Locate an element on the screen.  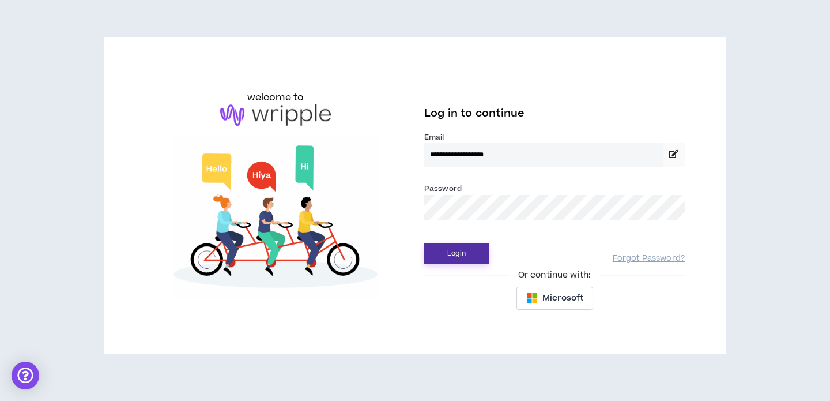
button: Login is located at coordinates (457, 253).